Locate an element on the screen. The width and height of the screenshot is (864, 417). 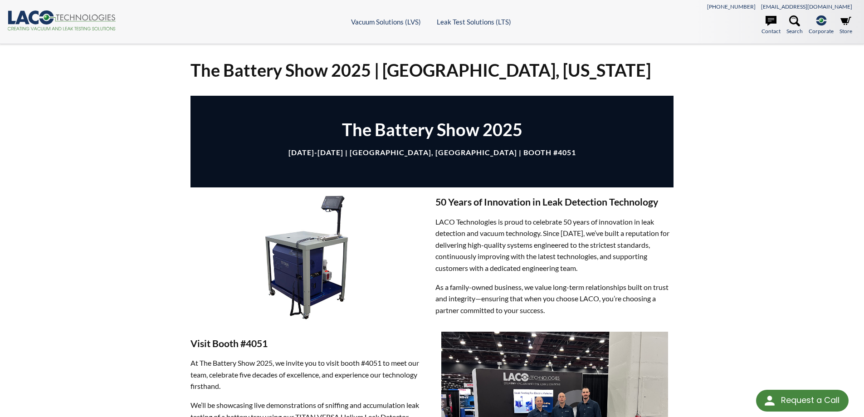
a: Leak Test Solutions (LTS) is located at coordinates (474, 22).